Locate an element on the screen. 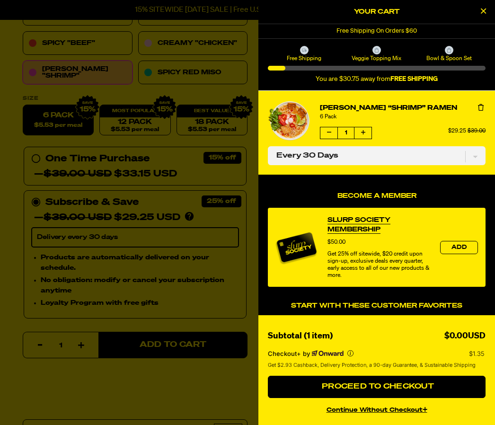 This screenshot has height=425, width=495. span: Veggie Topping Mix is located at coordinates (376, 58).